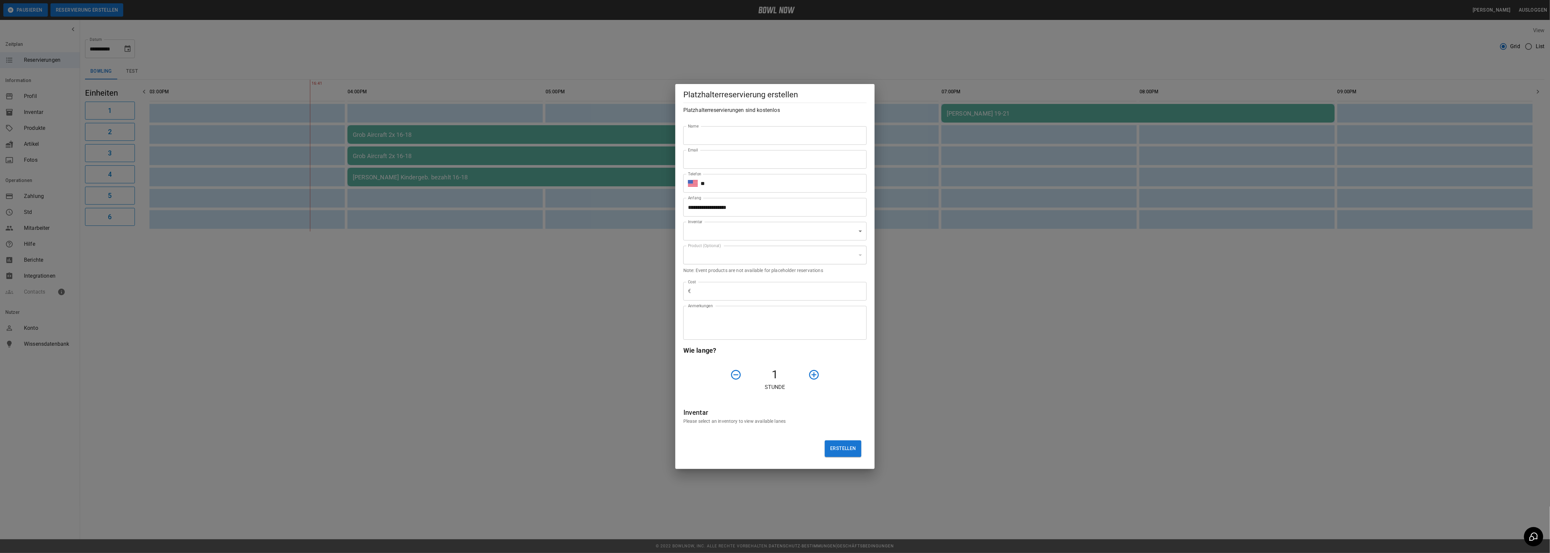 The width and height of the screenshot is (1550, 553). What do you see at coordinates (775, 387) in the screenshot?
I see `p: Stunde` at bounding box center [775, 387].